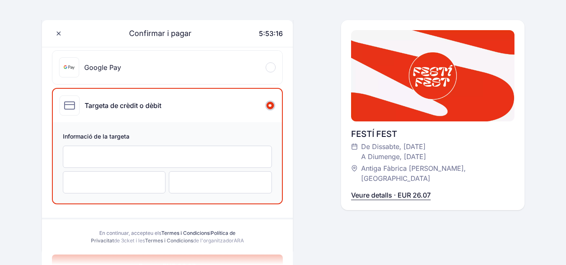  What do you see at coordinates (271, 34) in the screenshot?
I see `span: 5:53:16` at bounding box center [271, 34].